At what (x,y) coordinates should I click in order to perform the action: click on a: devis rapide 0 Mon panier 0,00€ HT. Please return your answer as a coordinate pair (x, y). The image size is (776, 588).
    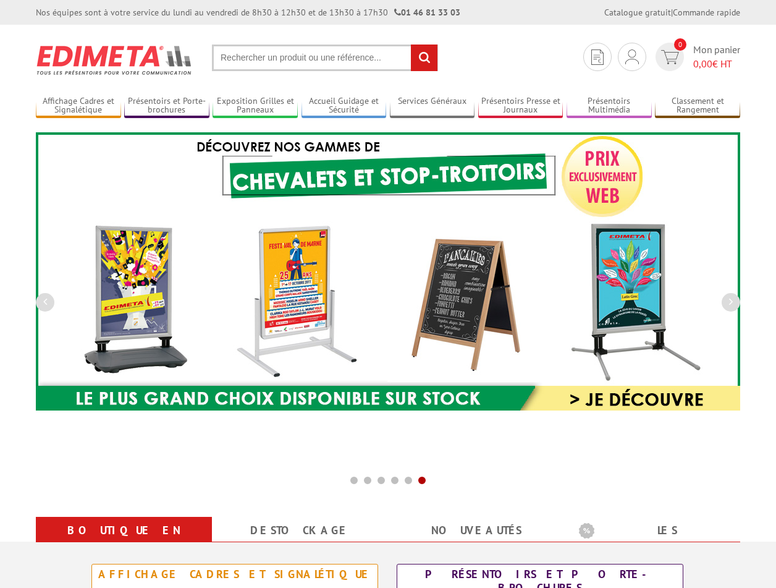
    Looking at the image, I should click on (696, 57).